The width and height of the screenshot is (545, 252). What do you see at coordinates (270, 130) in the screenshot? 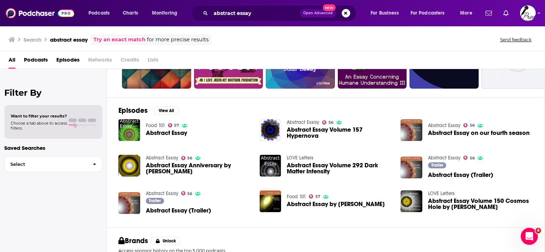
I see `img: Abstract Essay Volume 157 Hypernova` at bounding box center [270, 130].